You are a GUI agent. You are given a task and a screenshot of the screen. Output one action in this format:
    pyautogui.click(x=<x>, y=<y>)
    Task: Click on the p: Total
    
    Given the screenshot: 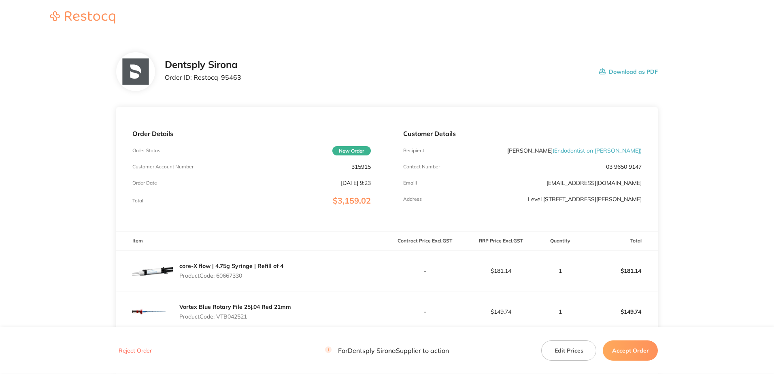 What is the action you would take?
    pyautogui.click(x=138, y=201)
    